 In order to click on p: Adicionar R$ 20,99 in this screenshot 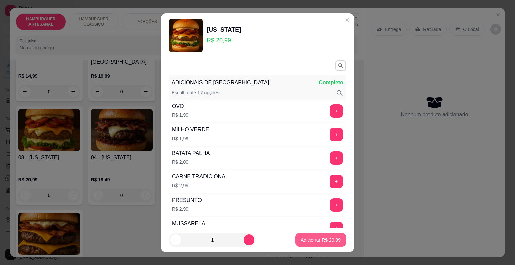, I will do `click(321, 240)`.